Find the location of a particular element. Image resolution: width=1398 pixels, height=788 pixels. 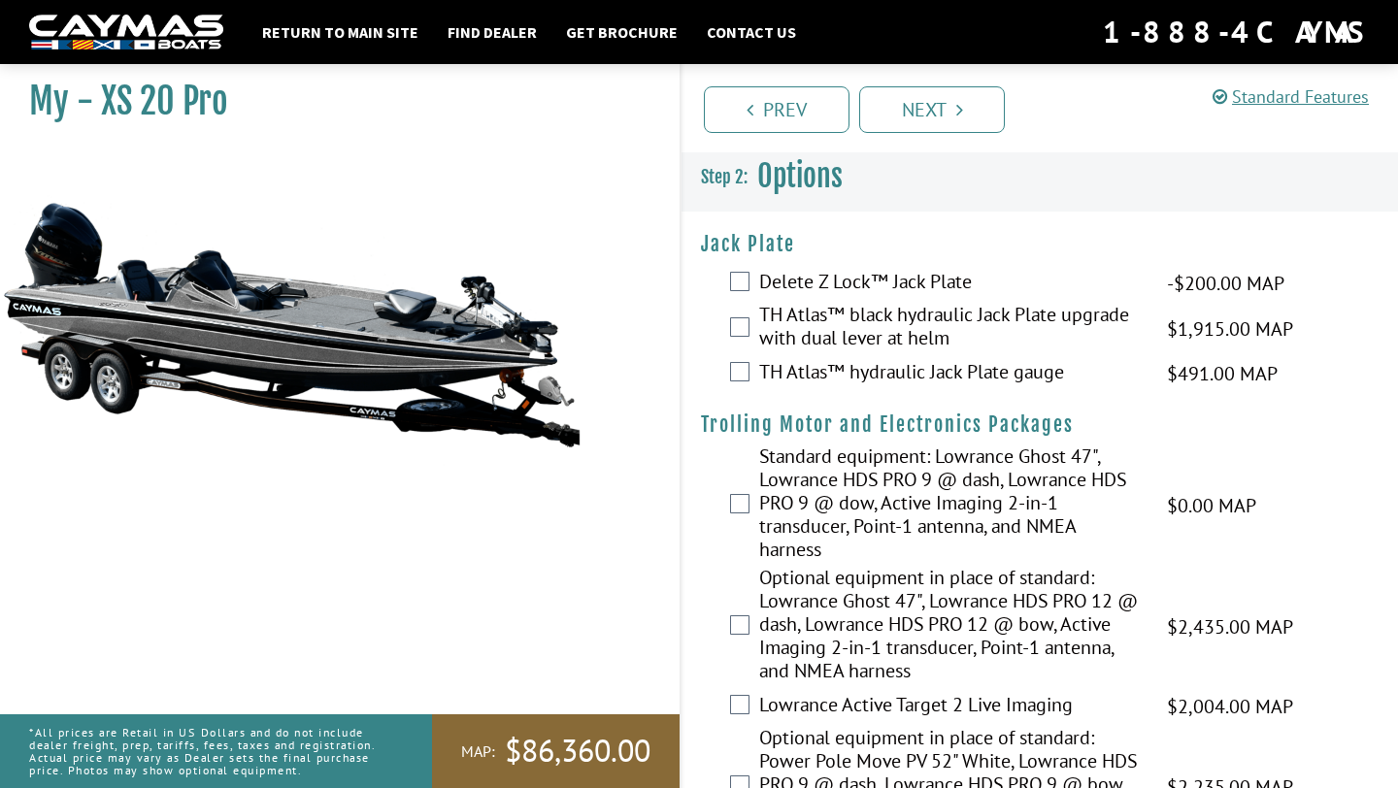

span: -$200.00 MAP is located at coordinates (1225, 283).